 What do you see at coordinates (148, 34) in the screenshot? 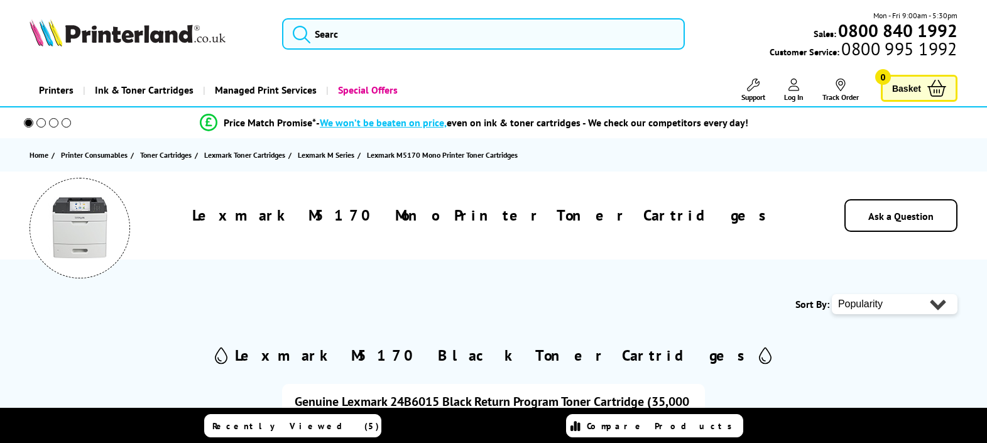
I see `a: Printerland Logo` at bounding box center [148, 34].